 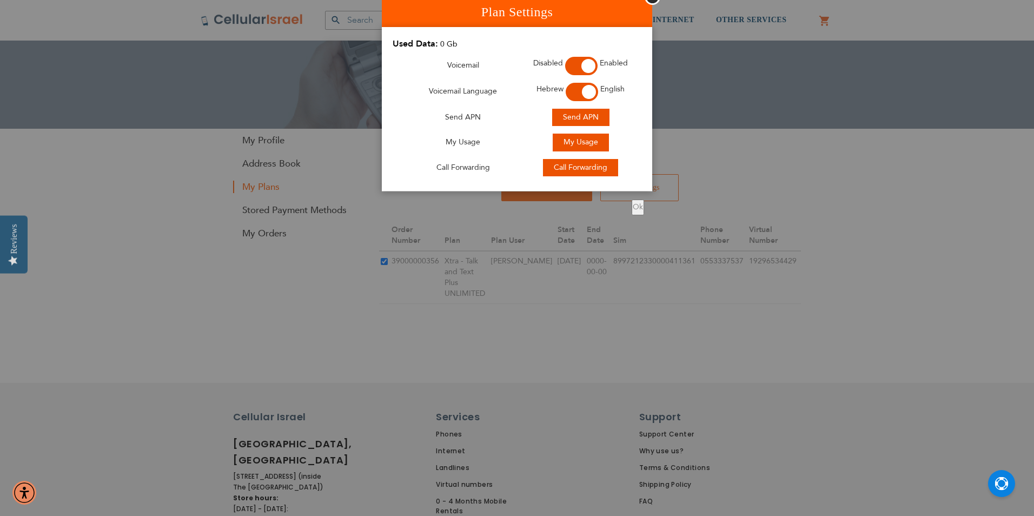 What do you see at coordinates (580, 168) in the screenshot?
I see `button: Call Forwarding` at bounding box center [580, 168].